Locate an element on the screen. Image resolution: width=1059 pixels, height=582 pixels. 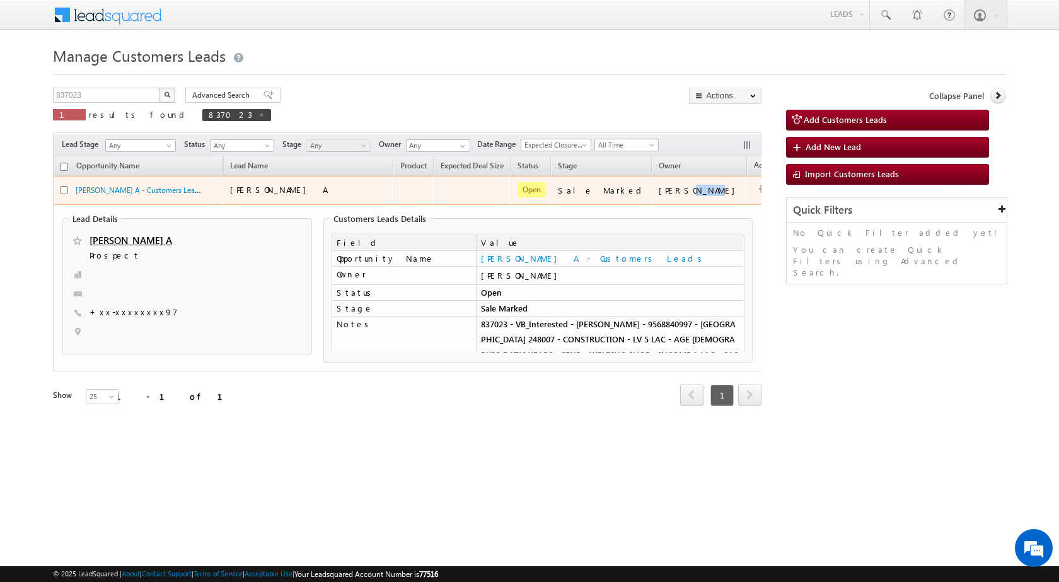
a: Stage is located at coordinates (567, 167).